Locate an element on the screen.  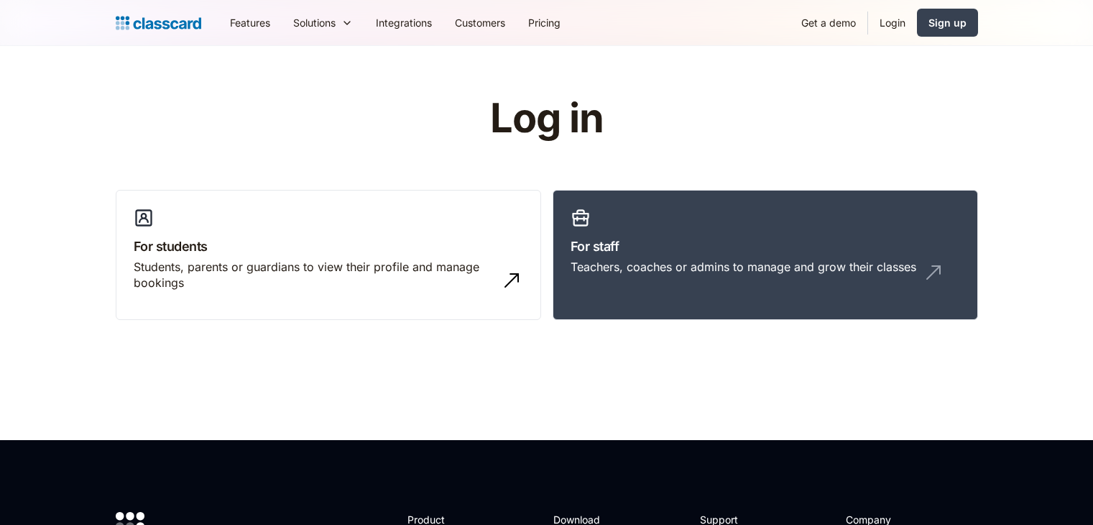
h1: Log in is located at coordinates (546, 119).